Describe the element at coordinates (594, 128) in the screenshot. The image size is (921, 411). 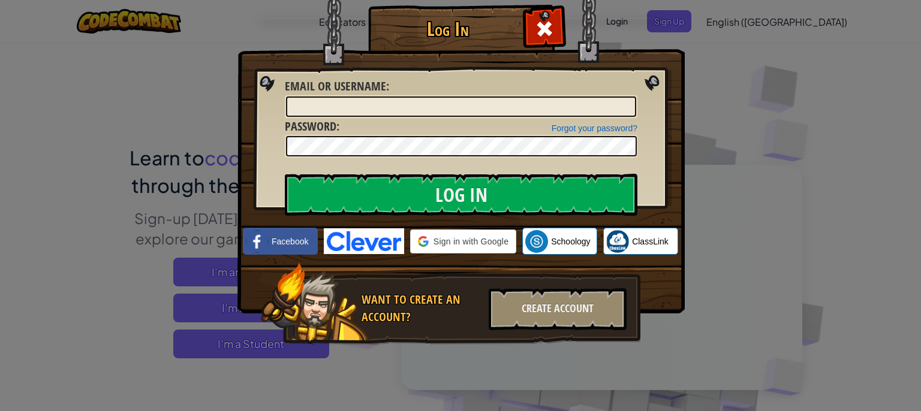
I see `a: Forgot your password?` at that location.